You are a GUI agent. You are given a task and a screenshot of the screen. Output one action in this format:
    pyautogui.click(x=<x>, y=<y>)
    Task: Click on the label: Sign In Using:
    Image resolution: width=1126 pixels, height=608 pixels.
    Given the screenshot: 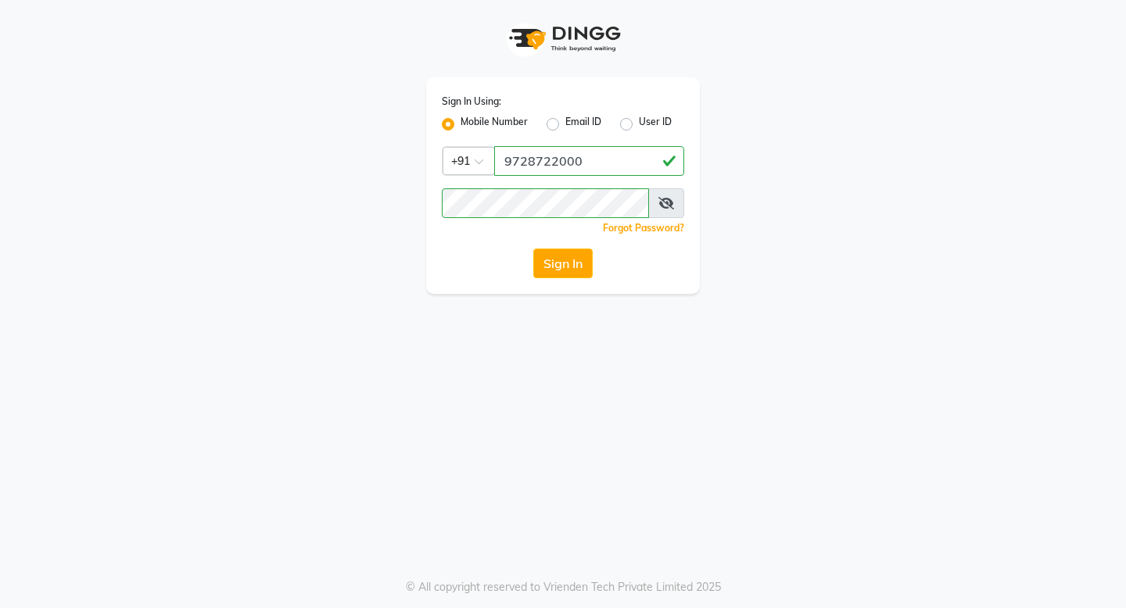 What is the action you would take?
    pyautogui.click(x=471, y=102)
    